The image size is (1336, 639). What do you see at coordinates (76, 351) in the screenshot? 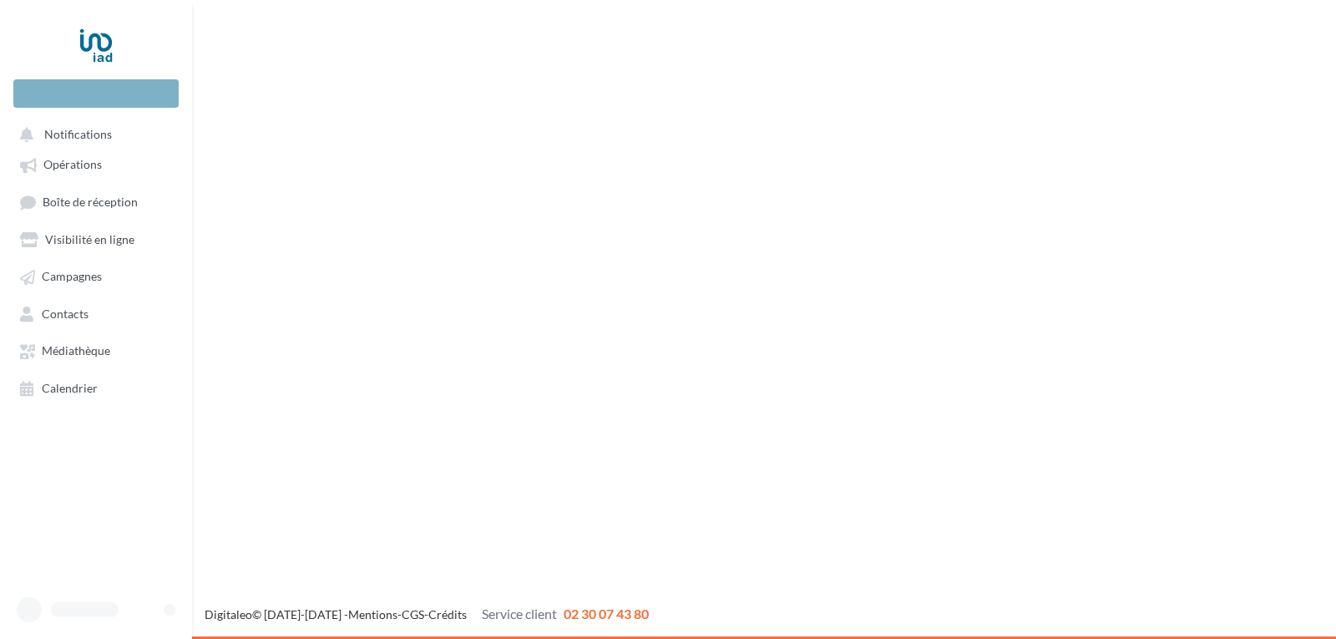
I see `span: Médiathèque` at bounding box center [76, 351].